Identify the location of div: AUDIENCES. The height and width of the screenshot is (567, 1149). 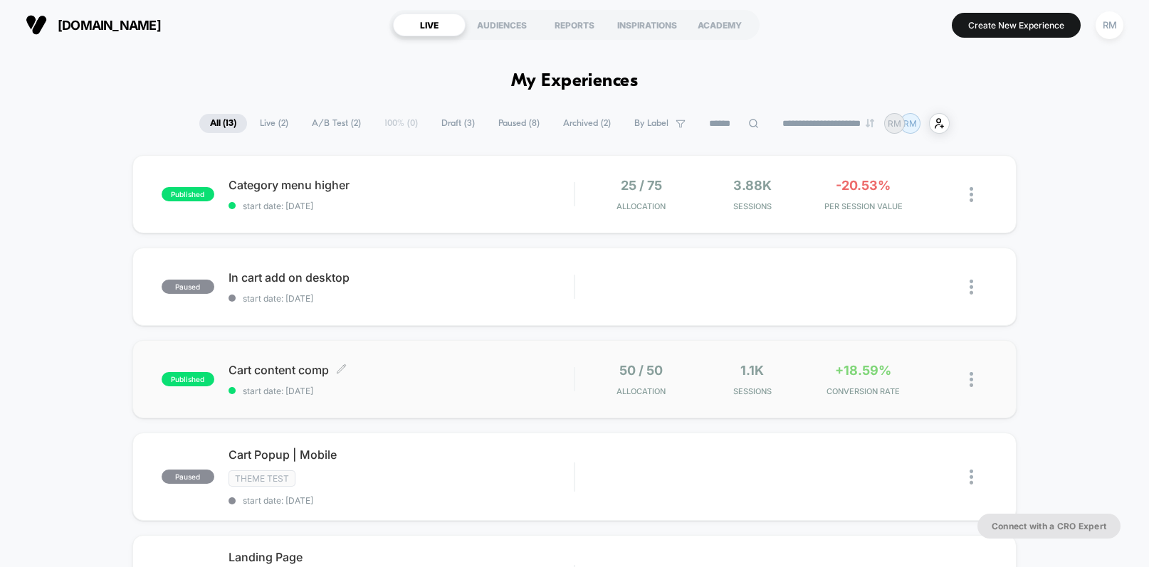
(502, 25).